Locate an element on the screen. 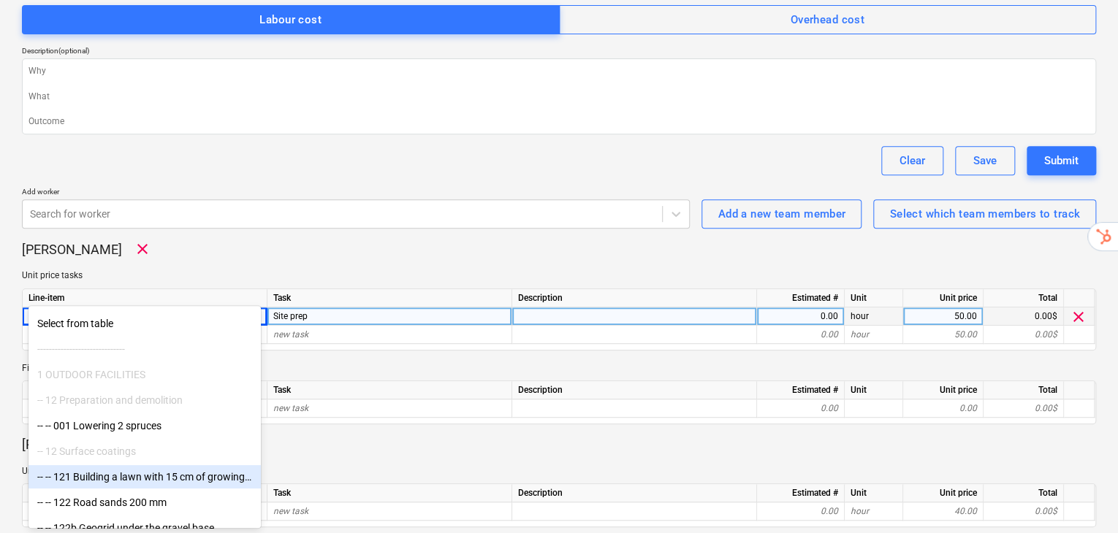  div: Labour cost is located at coordinates (290, 20).